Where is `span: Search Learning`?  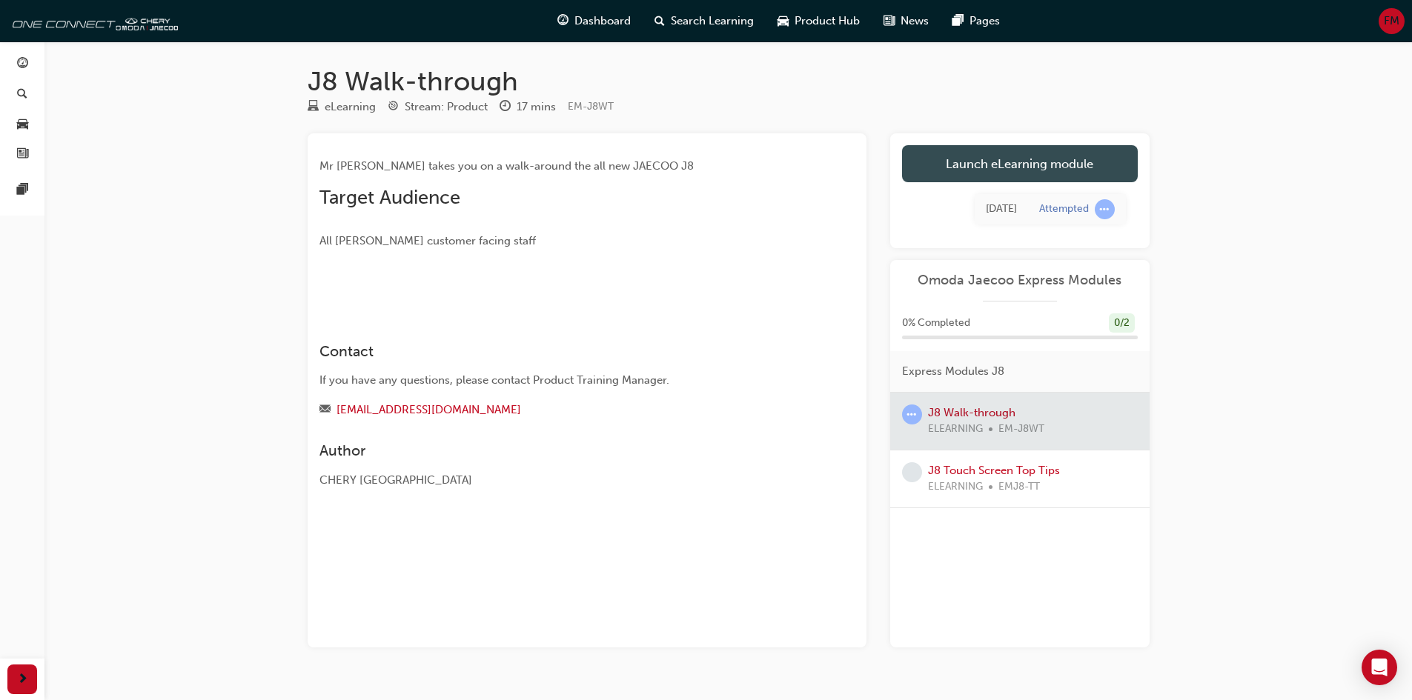
span: Search Learning is located at coordinates (712, 21).